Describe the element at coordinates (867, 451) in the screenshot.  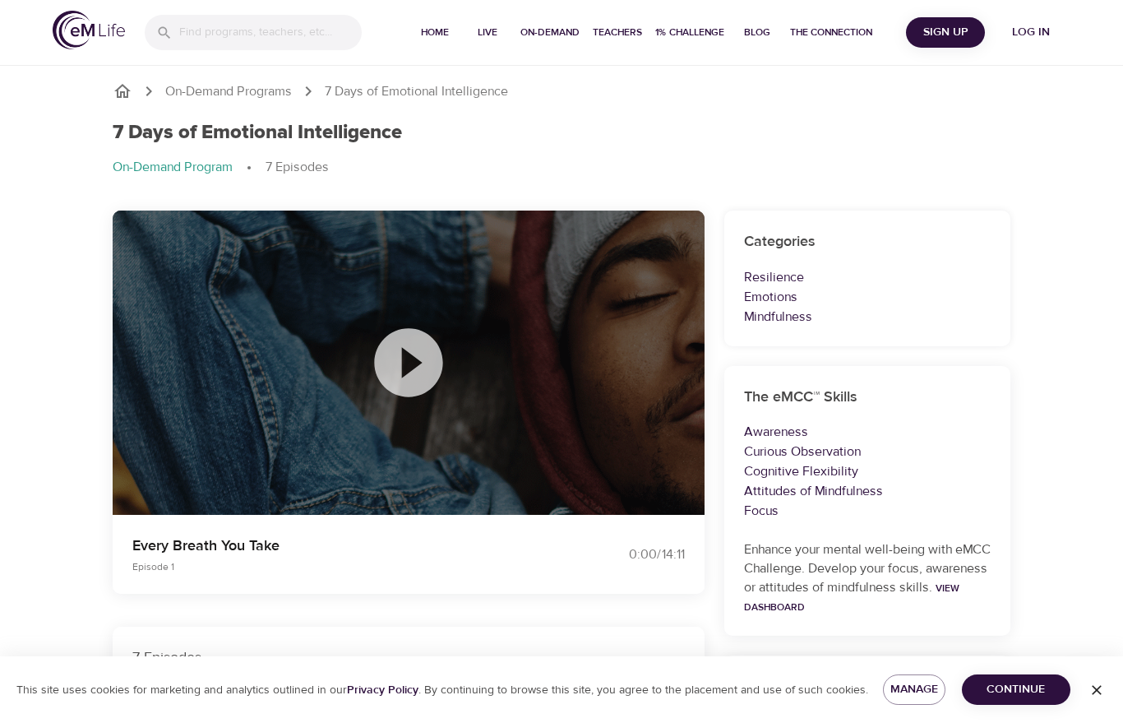
I see `p: Curious Observation` at that location.